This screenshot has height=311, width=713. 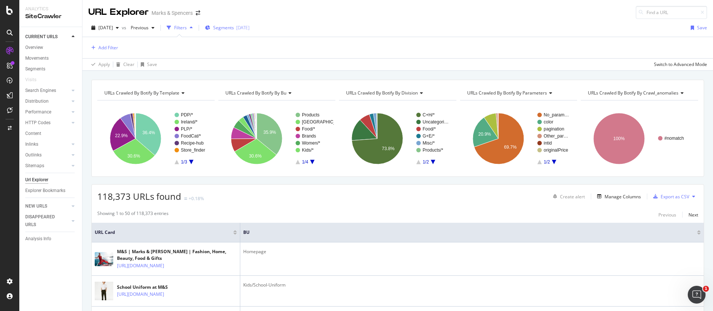 I want to click on div: Filters, so click(x=180, y=27).